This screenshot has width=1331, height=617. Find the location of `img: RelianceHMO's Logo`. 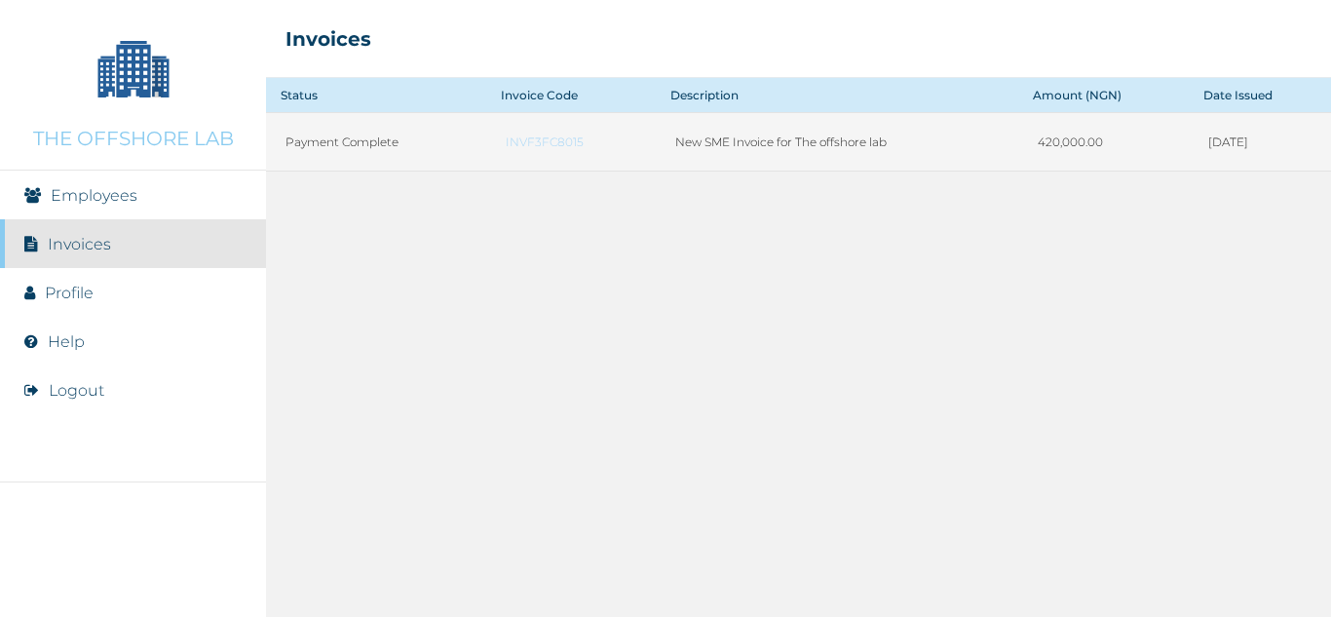

img: RelianceHMO's Logo is located at coordinates (132, 583).